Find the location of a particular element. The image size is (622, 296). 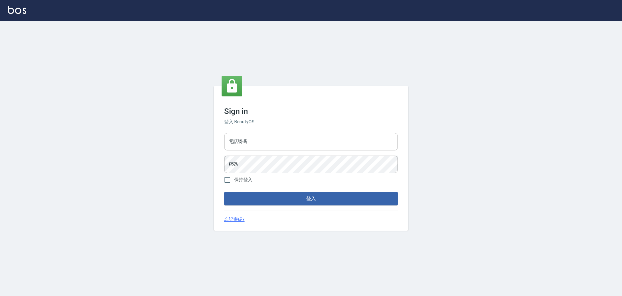

h6: 登入 BeautyOS is located at coordinates (311, 122).